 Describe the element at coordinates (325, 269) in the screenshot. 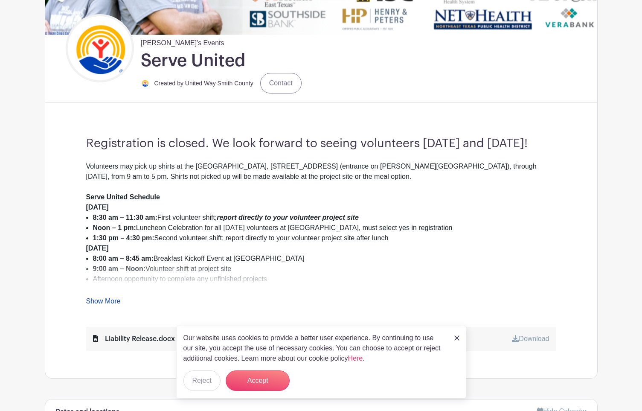

I see `li: Volunteer shift at project site` at that location.